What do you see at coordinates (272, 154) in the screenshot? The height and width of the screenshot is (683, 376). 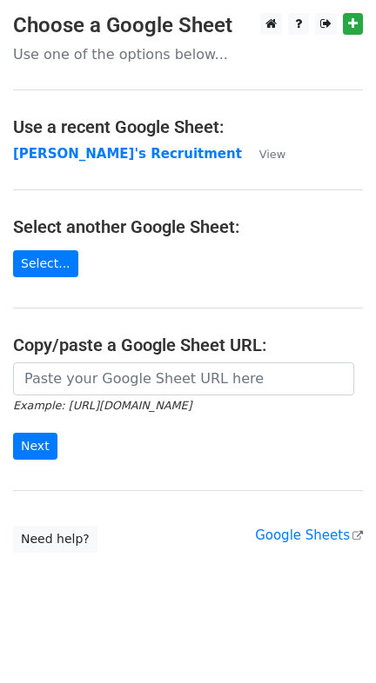 I see `small: View` at bounding box center [272, 154].